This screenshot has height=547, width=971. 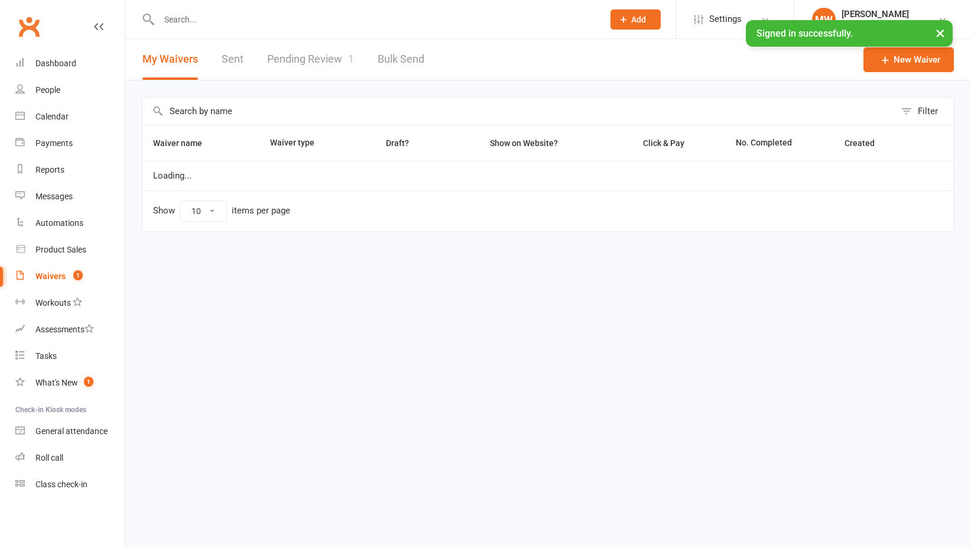 I want to click on span: Settings, so click(x=725, y=19).